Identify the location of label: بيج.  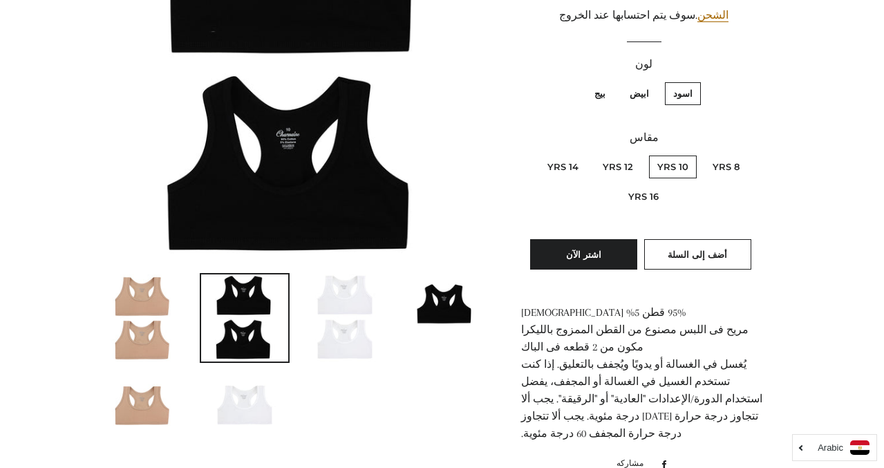
(600, 93).